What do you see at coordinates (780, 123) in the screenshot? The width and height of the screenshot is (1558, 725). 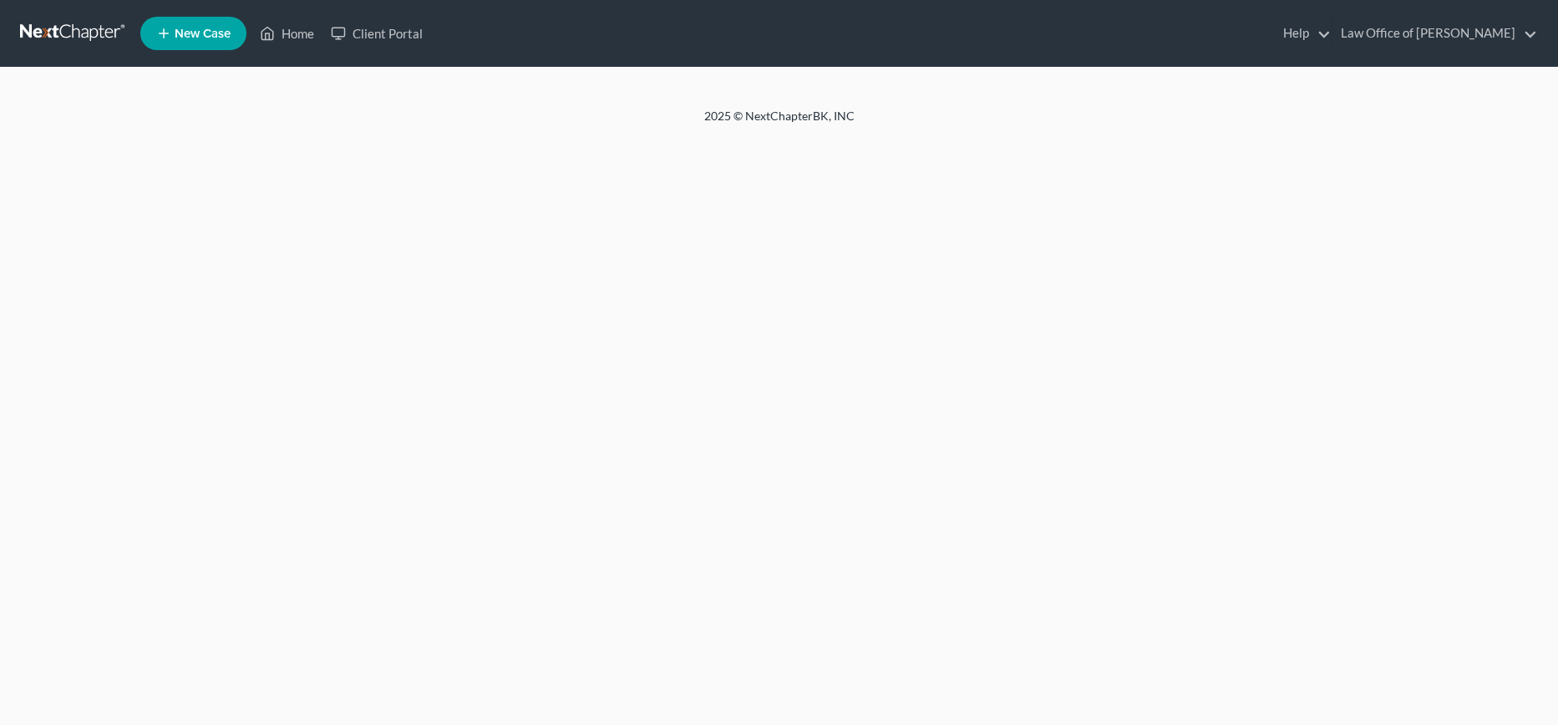 I see `div: 2025 © NextChapterBK, INC` at bounding box center [780, 123].